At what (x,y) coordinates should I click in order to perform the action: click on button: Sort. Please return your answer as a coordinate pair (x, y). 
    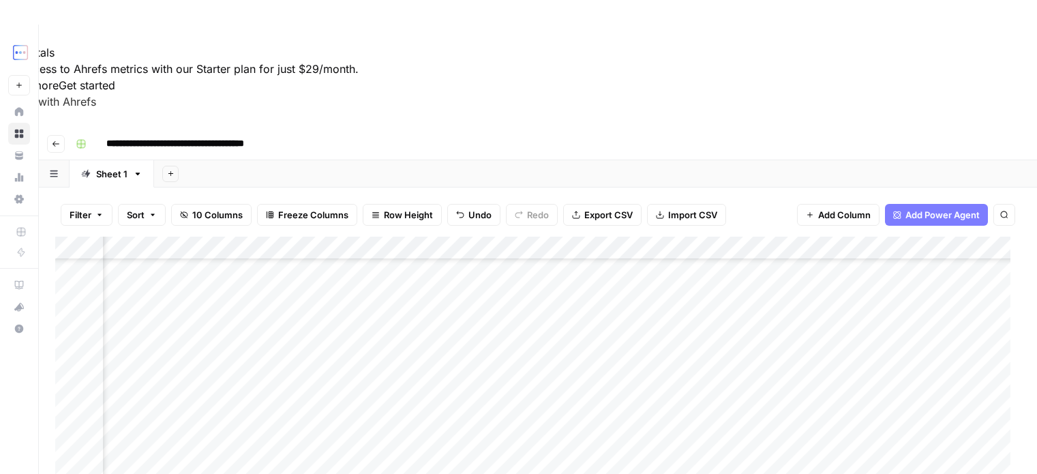
    Looking at the image, I should click on (142, 215).